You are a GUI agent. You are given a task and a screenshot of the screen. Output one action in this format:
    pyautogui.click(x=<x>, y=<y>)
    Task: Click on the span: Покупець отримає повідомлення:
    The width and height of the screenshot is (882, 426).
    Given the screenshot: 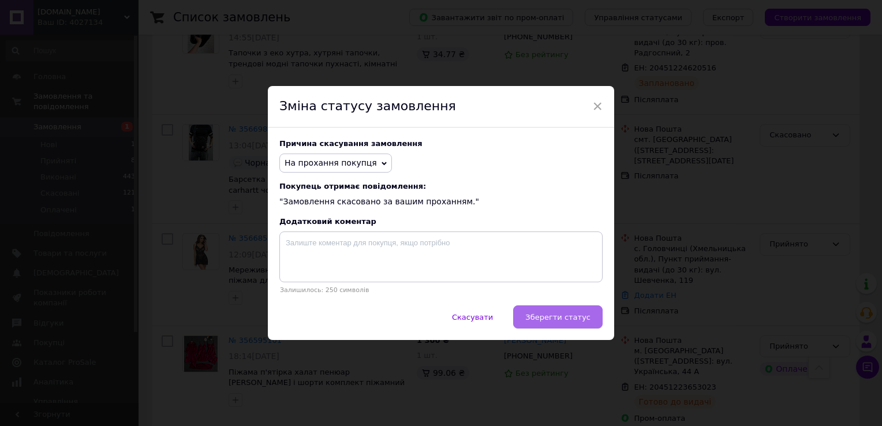 What is the action you would take?
    pyautogui.click(x=441, y=186)
    